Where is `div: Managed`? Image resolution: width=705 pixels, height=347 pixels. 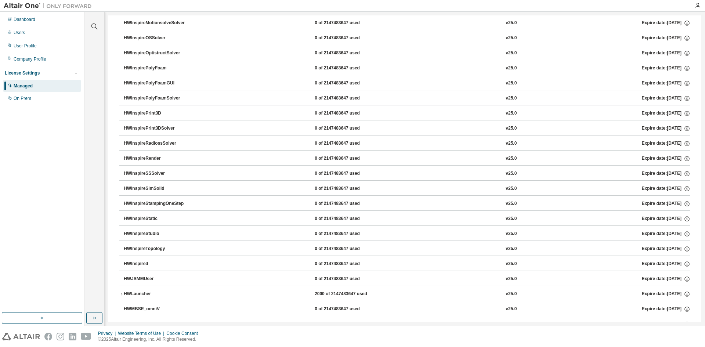 div: Managed is located at coordinates (23, 86).